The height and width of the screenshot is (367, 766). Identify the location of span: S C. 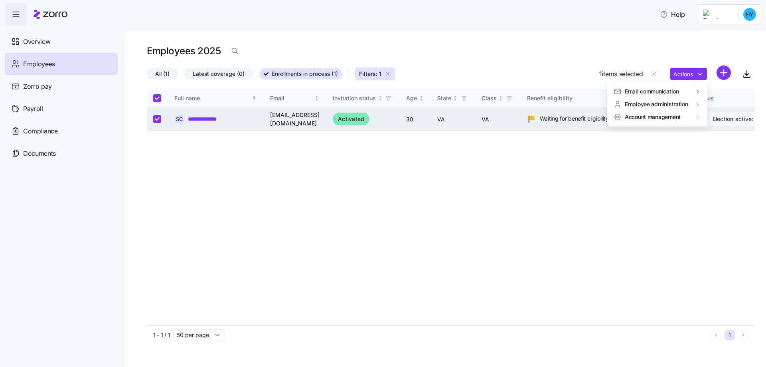
(179, 119).